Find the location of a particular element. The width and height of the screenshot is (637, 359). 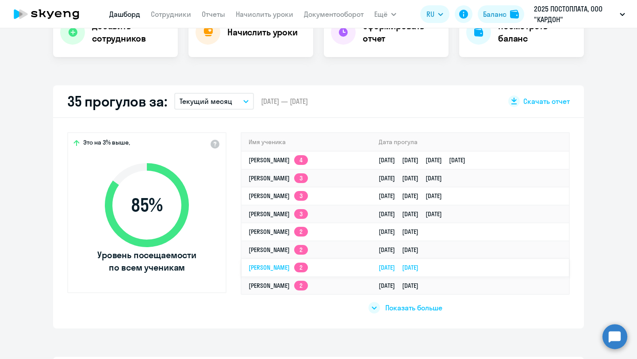

a: Сотрудники is located at coordinates (171, 14).